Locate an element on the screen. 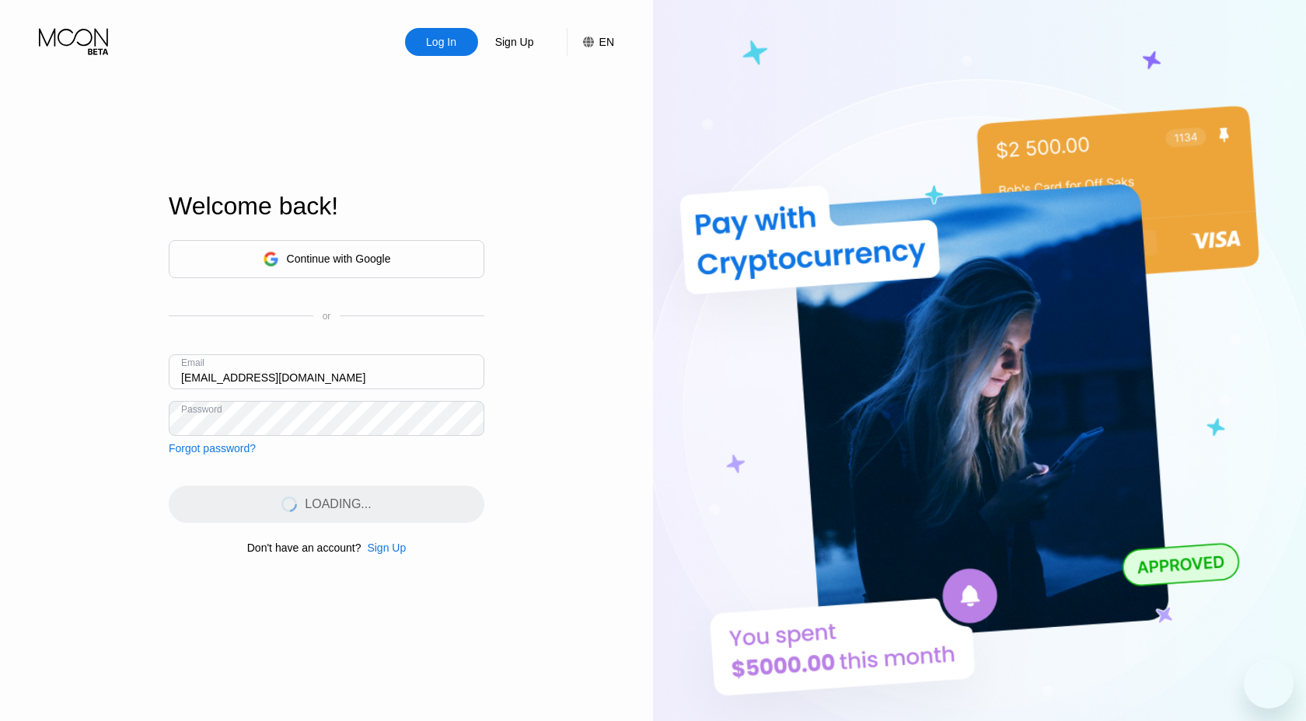 The image size is (1306, 721). div: Password is located at coordinates (201, 410).